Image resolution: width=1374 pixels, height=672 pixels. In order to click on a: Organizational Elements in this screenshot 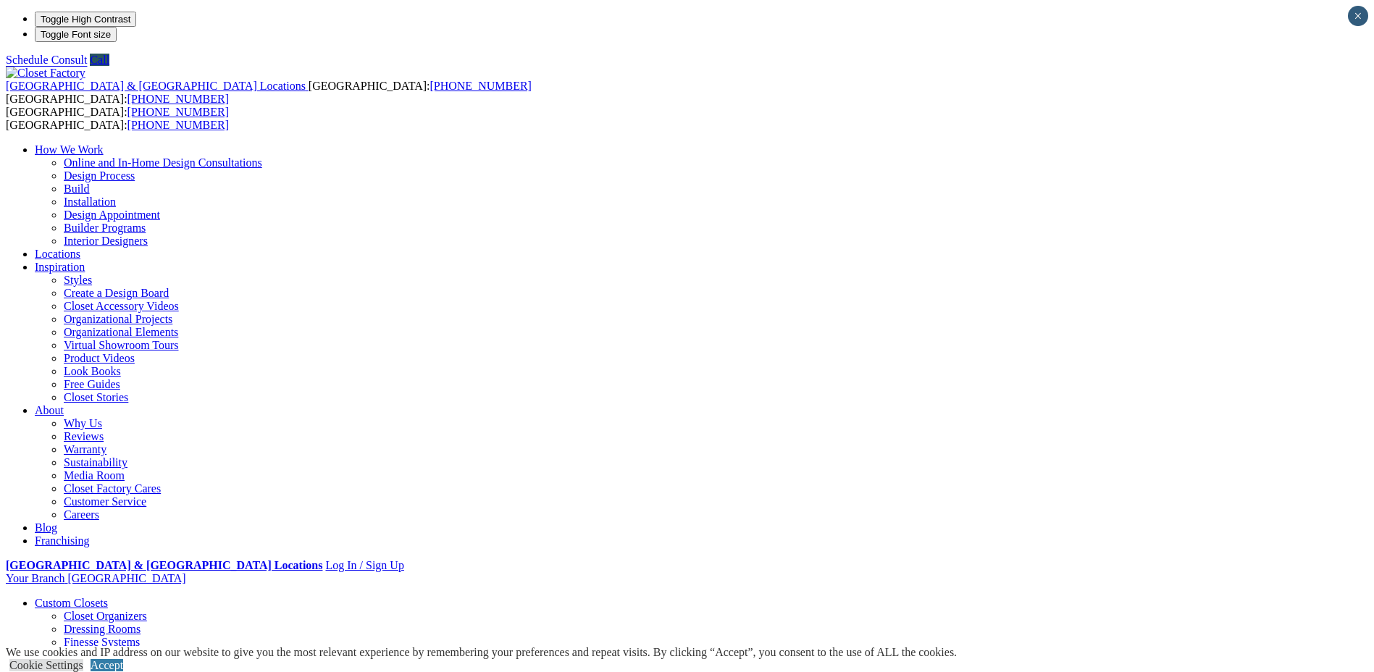, I will do `click(121, 332)`.